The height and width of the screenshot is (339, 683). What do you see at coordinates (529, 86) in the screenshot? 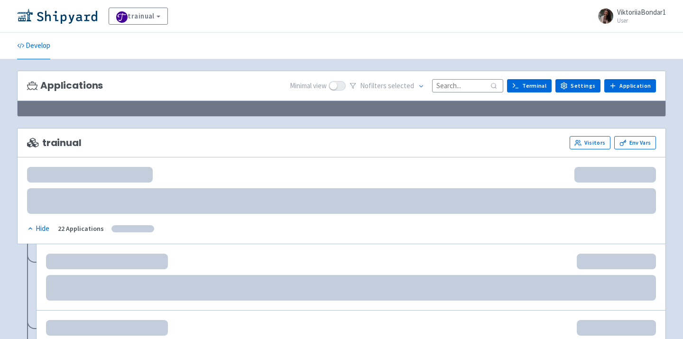
I see `a: Terminal` at bounding box center [529, 86].